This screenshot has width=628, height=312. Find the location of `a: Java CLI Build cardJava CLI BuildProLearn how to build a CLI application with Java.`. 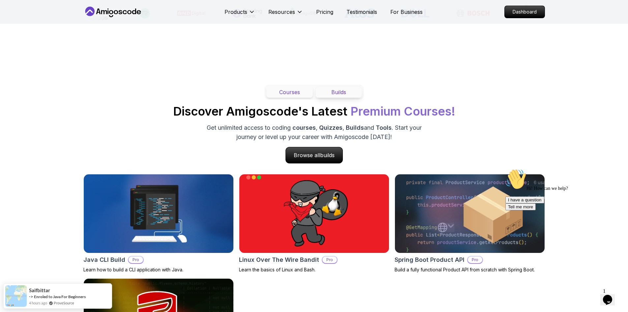

a: Java CLI Build cardJava CLI BuildProLearn how to build a CLI application with Java. is located at coordinates (159, 223).